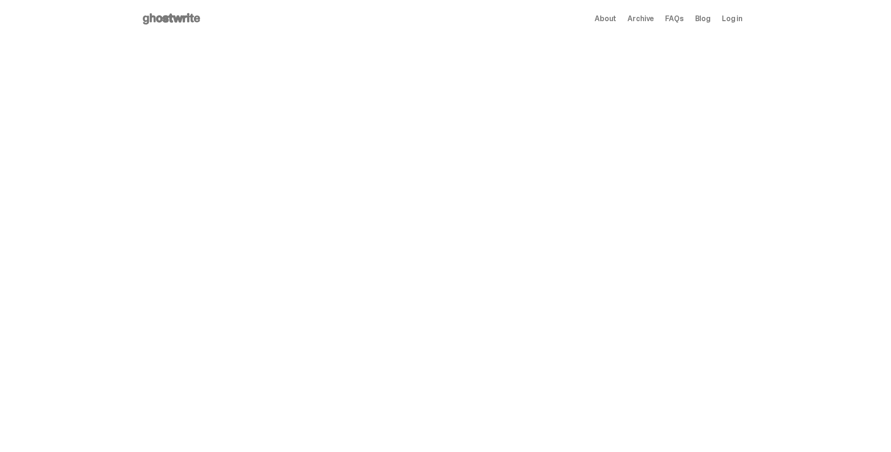  Describe the element at coordinates (703, 19) in the screenshot. I see `a: Blog` at that location.